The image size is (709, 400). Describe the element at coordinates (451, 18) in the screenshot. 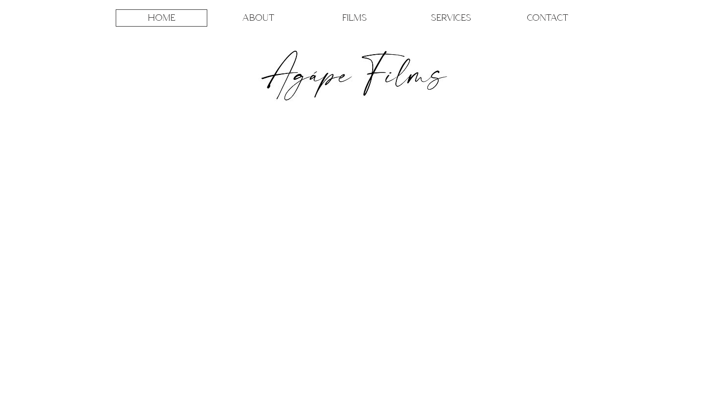

I see `p: SERVICES` at that location.